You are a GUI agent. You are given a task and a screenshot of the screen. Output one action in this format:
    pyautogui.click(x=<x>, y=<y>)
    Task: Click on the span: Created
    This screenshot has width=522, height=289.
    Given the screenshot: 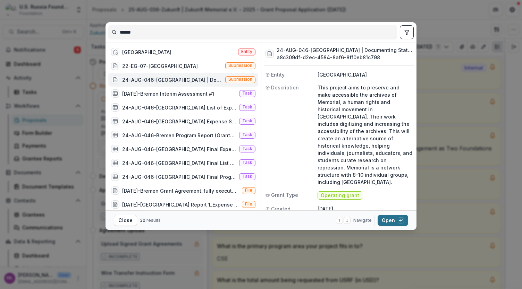 What is the action you would take?
    pyautogui.click(x=281, y=209)
    